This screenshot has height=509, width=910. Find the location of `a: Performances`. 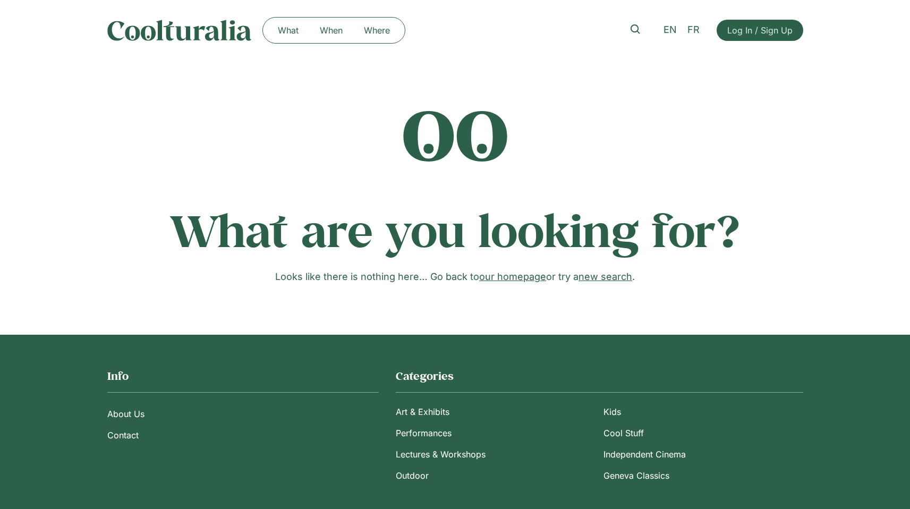

a: Performances is located at coordinates (495, 433).